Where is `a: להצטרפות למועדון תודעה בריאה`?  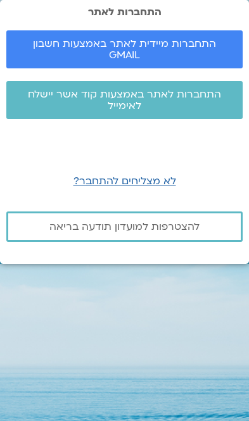
a: להצטרפות למועדון תודעה בריאה is located at coordinates (124, 227).